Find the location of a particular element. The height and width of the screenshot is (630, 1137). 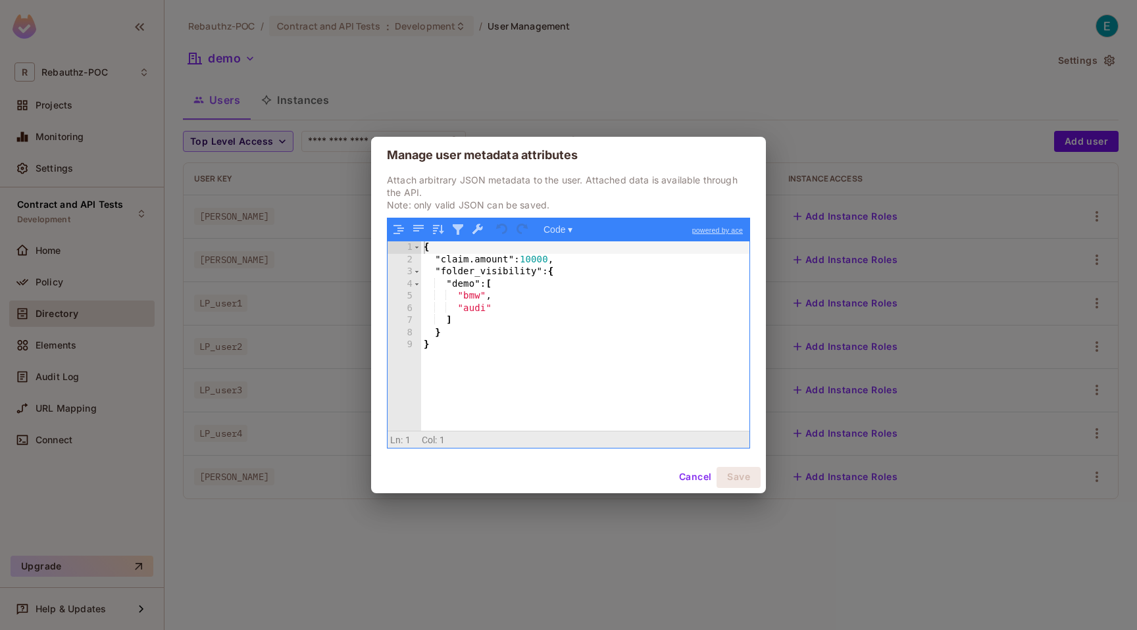

button: Filter, sort, or transform contents is located at coordinates (458, 230).